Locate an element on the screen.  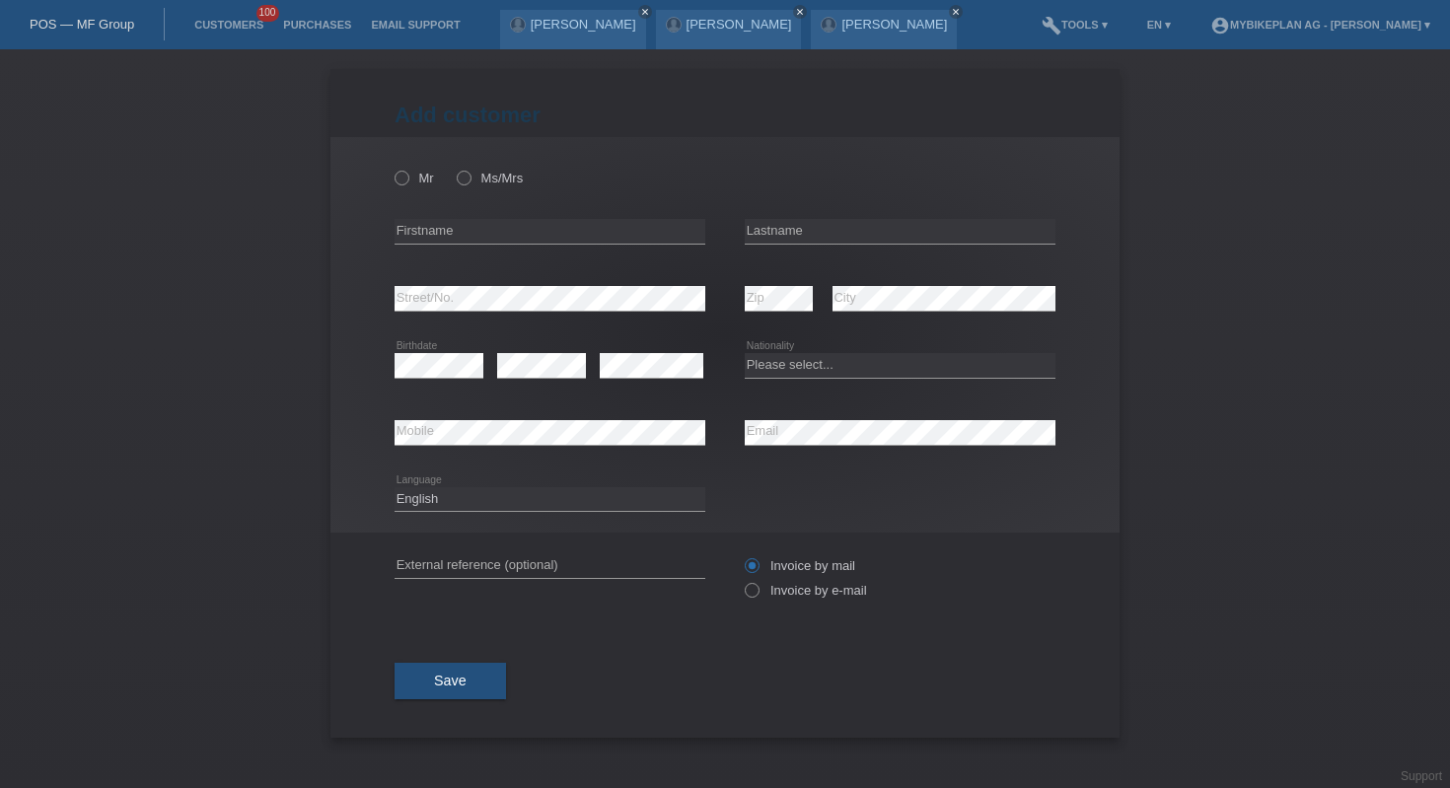
span: Save is located at coordinates (450, 680).